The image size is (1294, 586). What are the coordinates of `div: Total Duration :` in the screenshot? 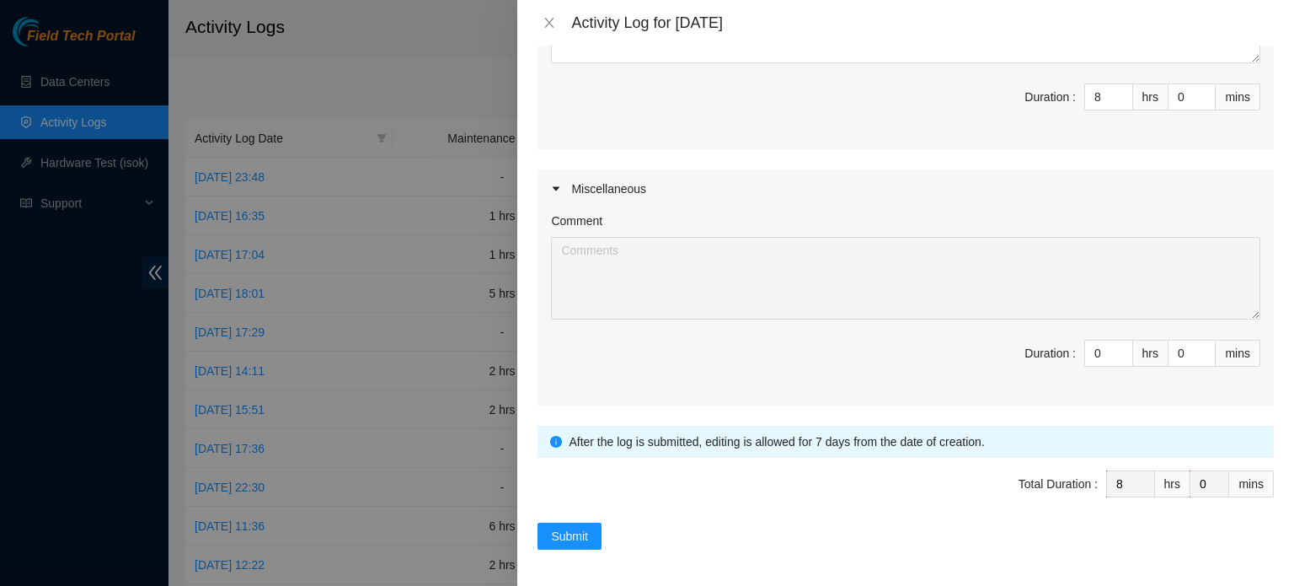 It's located at (1058, 484).